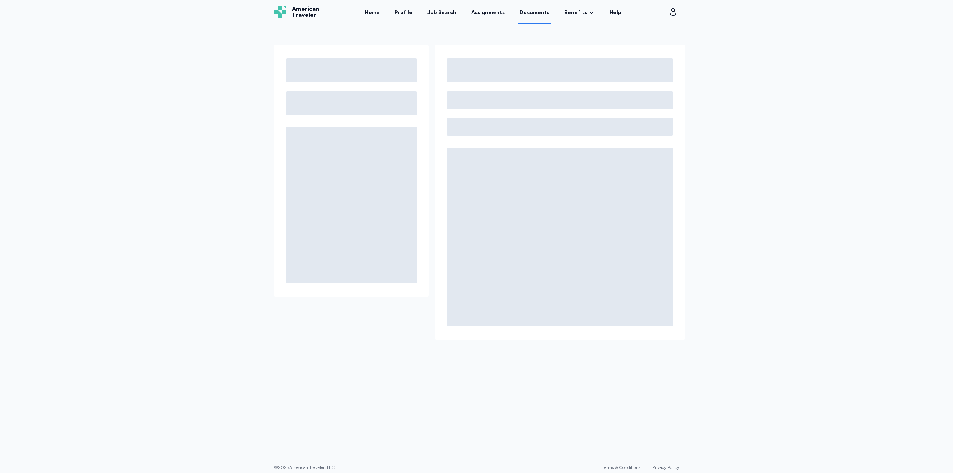  I want to click on a: Privacy Policy, so click(666, 468).